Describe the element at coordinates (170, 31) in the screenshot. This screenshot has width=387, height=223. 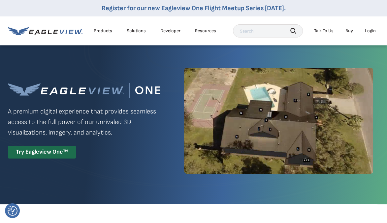
I see `a: Developer` at that location.